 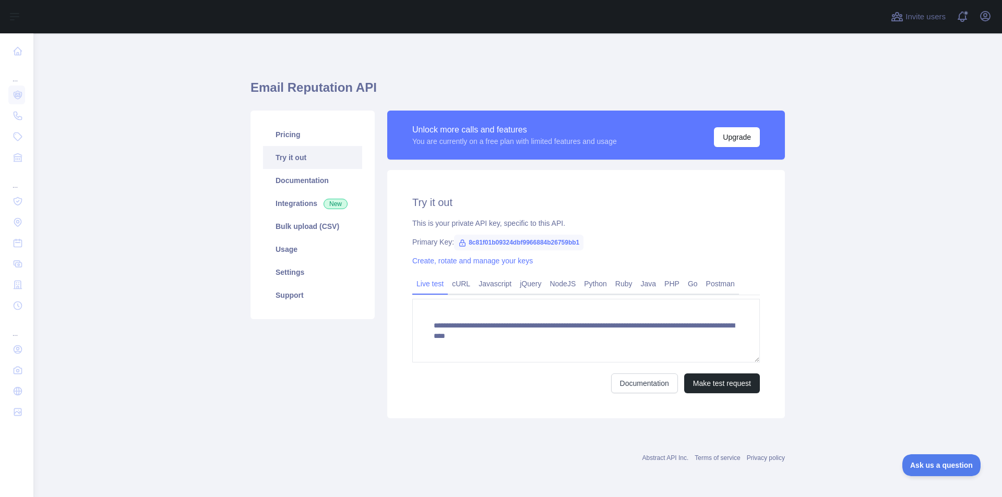 I want to click on div: Primary Key:, so click(x=586, y=242).